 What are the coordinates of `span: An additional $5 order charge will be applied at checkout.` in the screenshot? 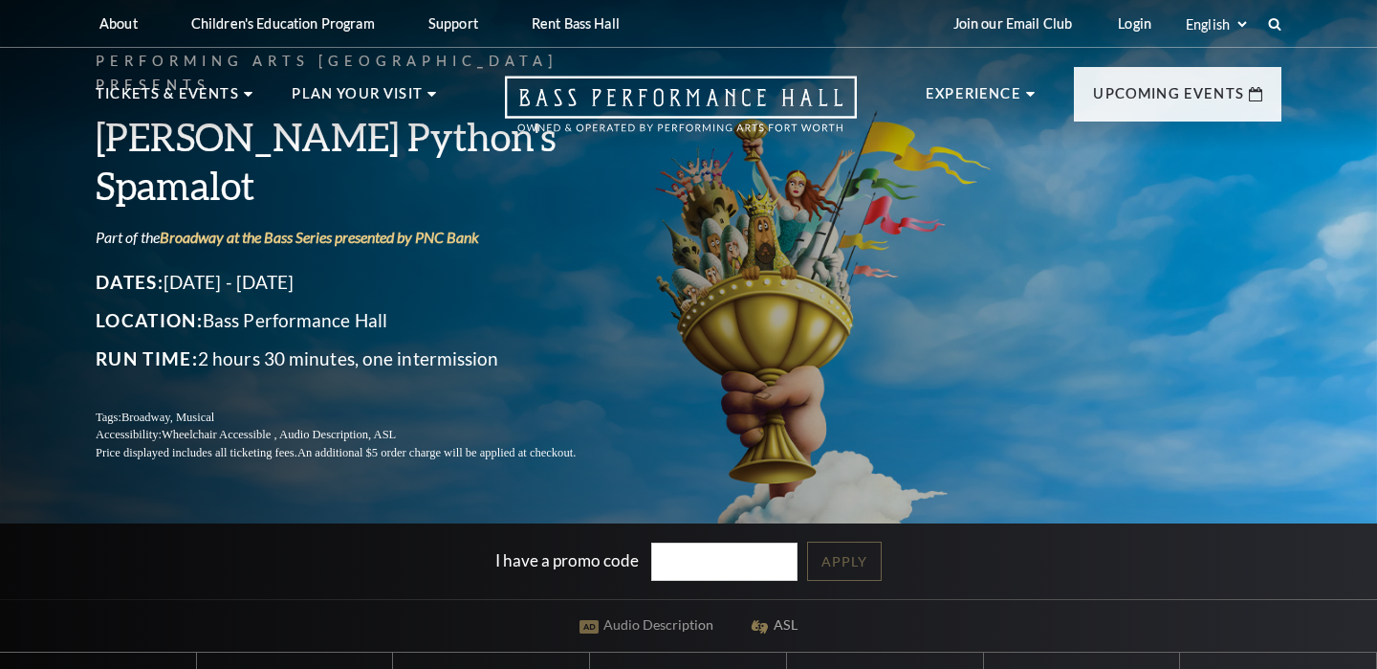 It's located at (436, 452).